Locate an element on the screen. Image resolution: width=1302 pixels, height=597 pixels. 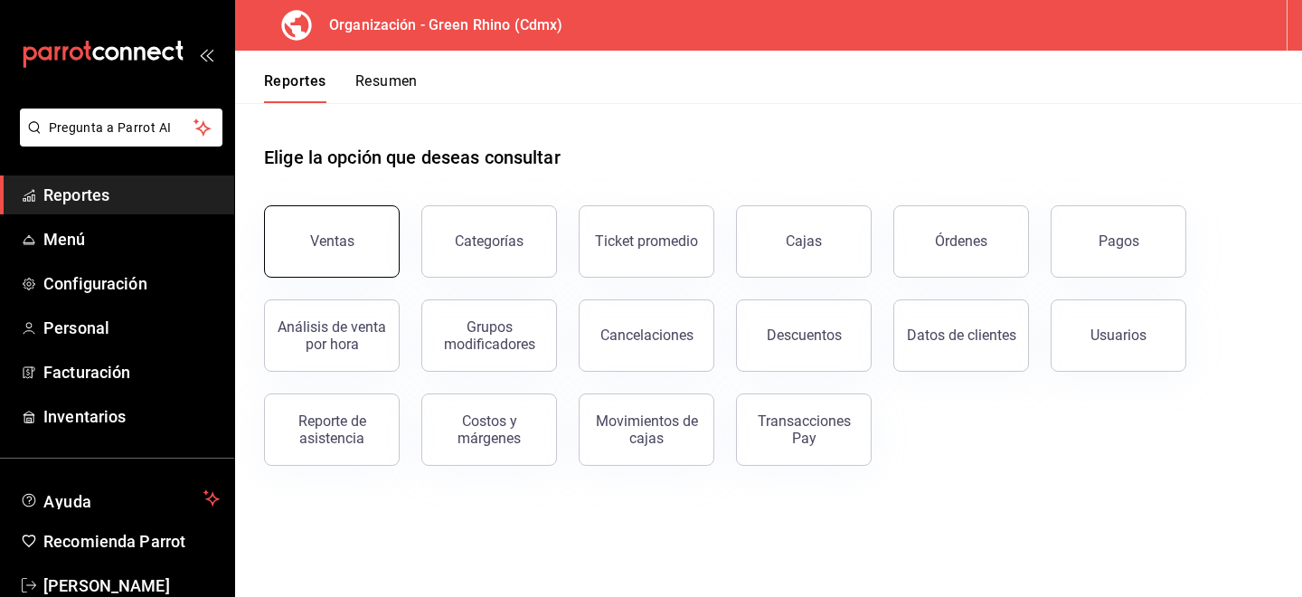
span: Recomienda Parrot is located at coordinates (131, 541).